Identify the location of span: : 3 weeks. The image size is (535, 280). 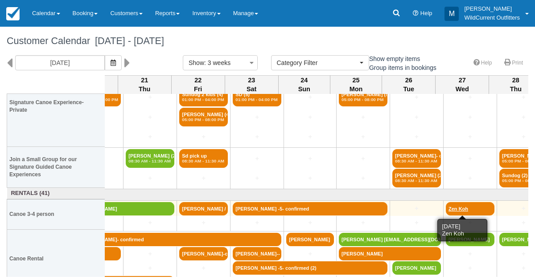
(217, 63).